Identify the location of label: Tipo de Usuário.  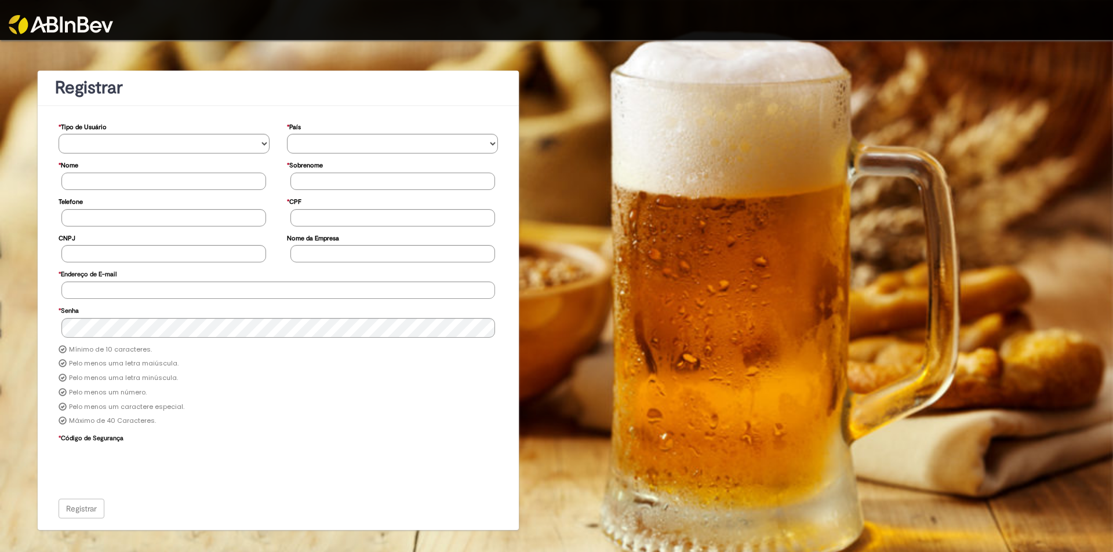
(82, 126).